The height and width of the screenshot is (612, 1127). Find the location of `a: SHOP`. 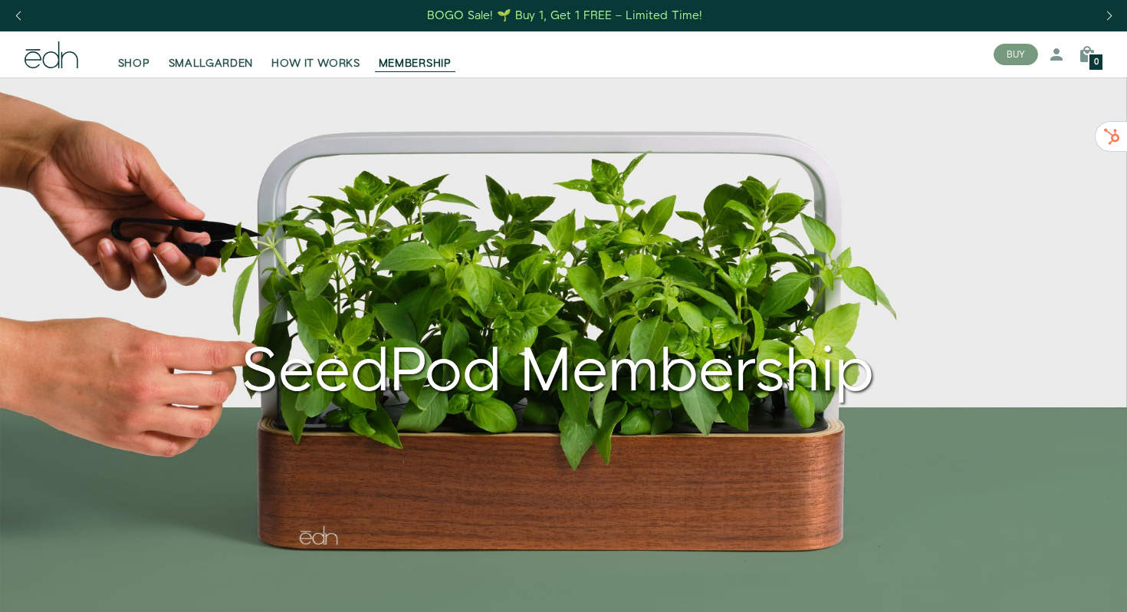

a: SHOP is located at coordinates (134, 54).